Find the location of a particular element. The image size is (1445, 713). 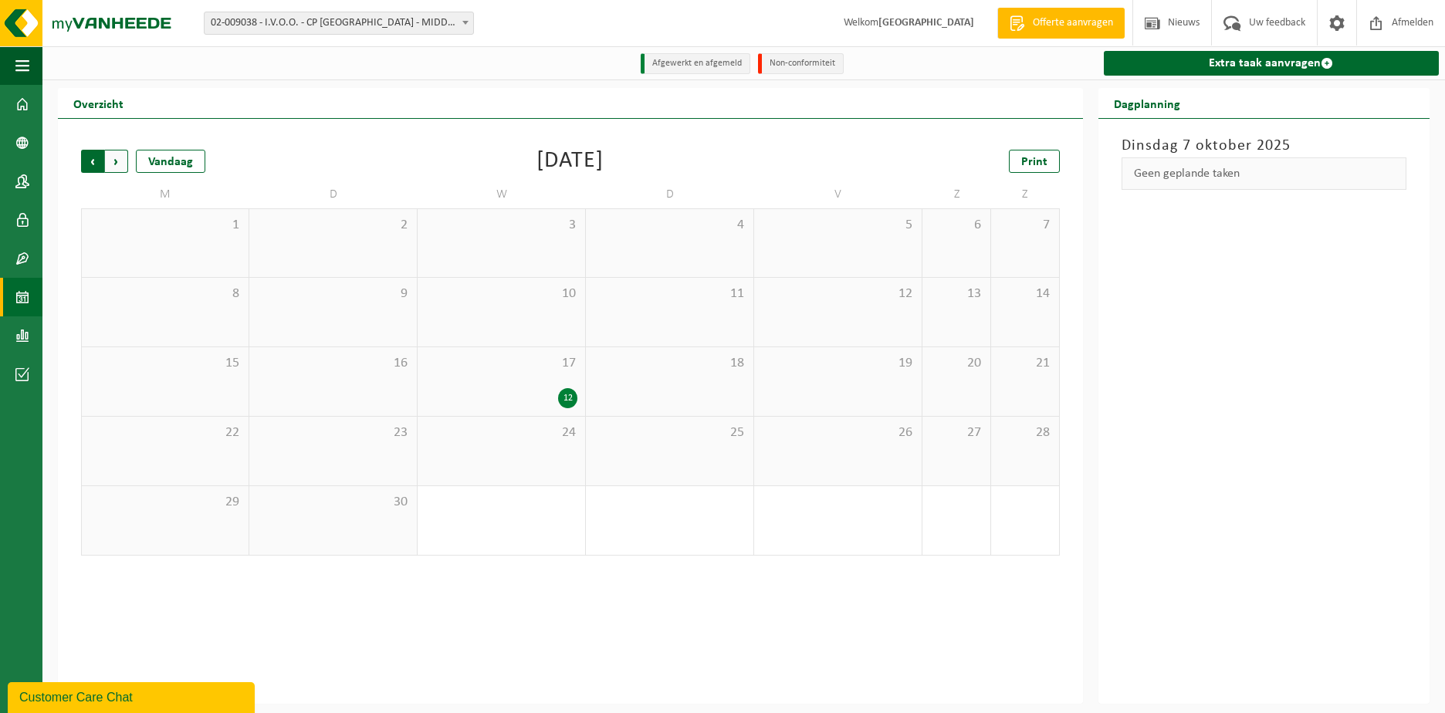

span: Vorige is located at coordinates (93, 161).